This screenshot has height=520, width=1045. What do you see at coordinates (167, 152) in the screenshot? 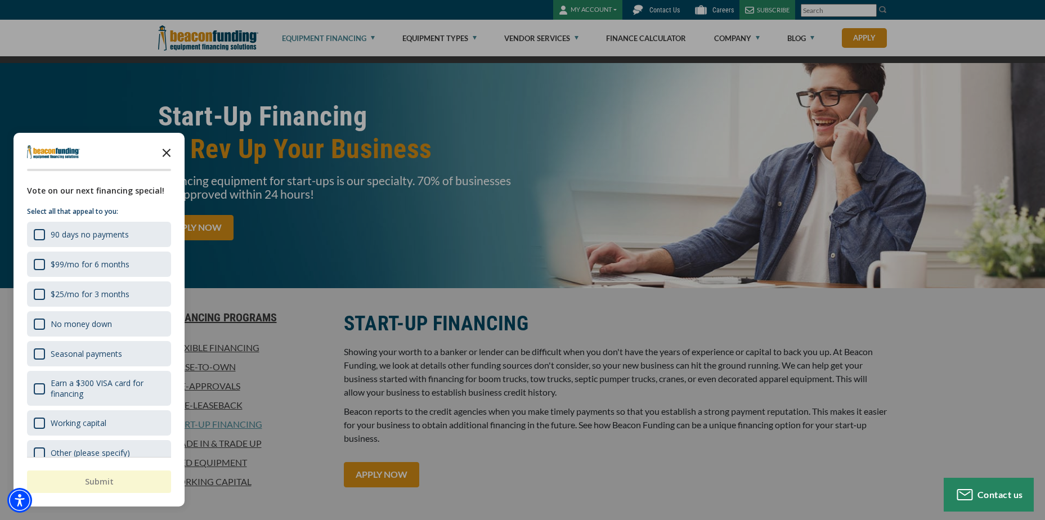
I see `button: Close the survey` at bounding box center [167, 152].